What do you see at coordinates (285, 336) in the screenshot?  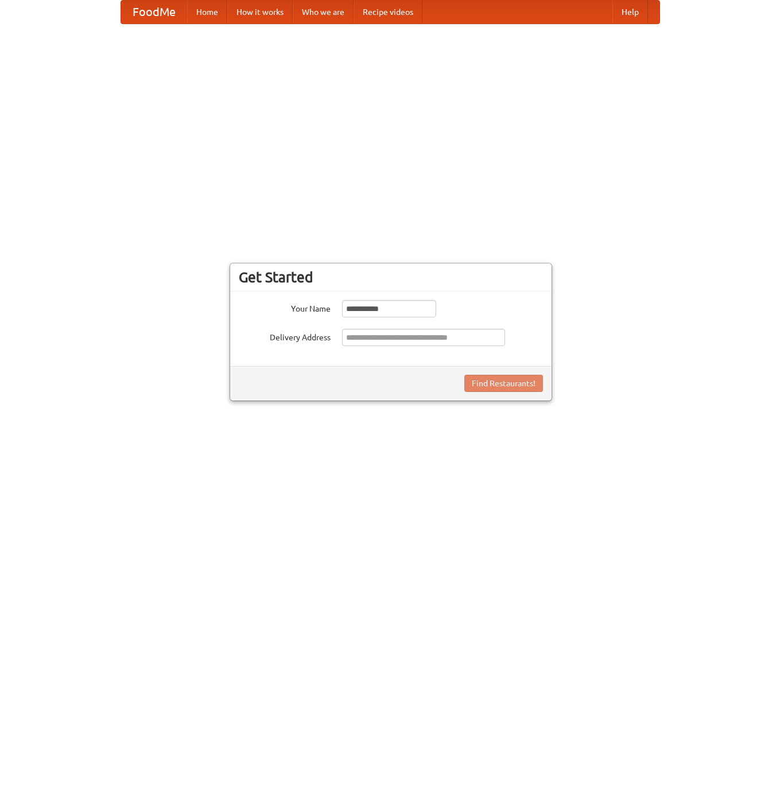 I see `label: Delivery Address` at bounding box center [285, 336].